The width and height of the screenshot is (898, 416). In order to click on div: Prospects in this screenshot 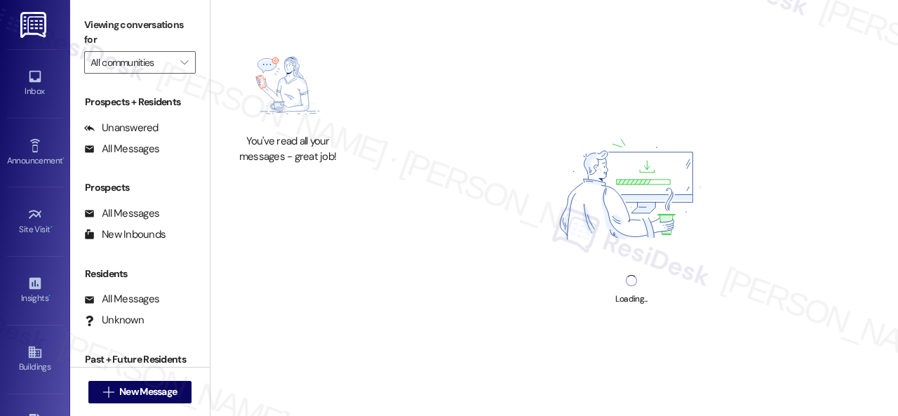, I will do `click(140, 187)`.